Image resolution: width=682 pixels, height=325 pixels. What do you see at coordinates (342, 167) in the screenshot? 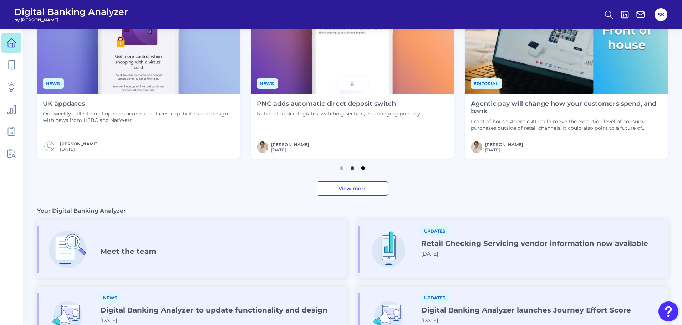
I see `button: 1` at bounding box center [342, 167].